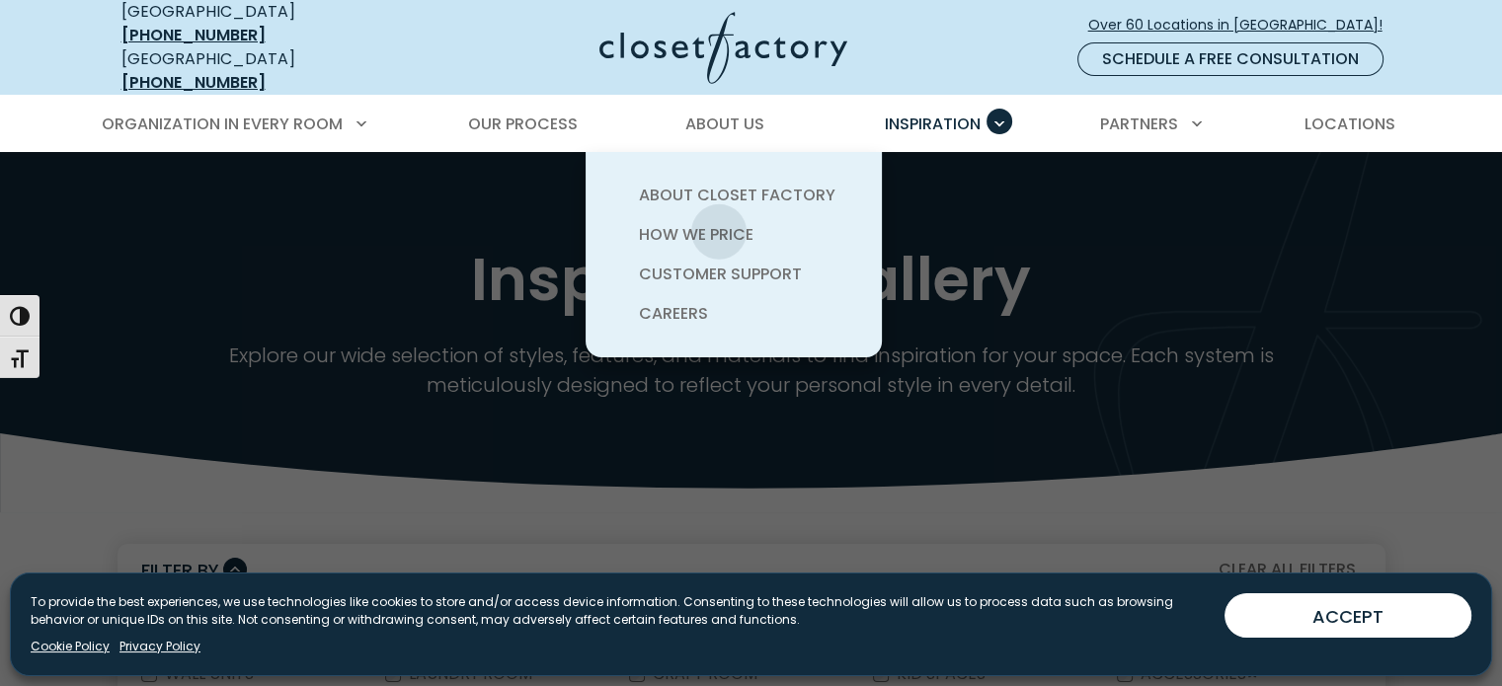 The height and width of the screenshot is (686, 1502). What do you see at coordinates (734, 255) in the screenshot?
I see `ul: About Us submenu` at bounding box center [734, 255].